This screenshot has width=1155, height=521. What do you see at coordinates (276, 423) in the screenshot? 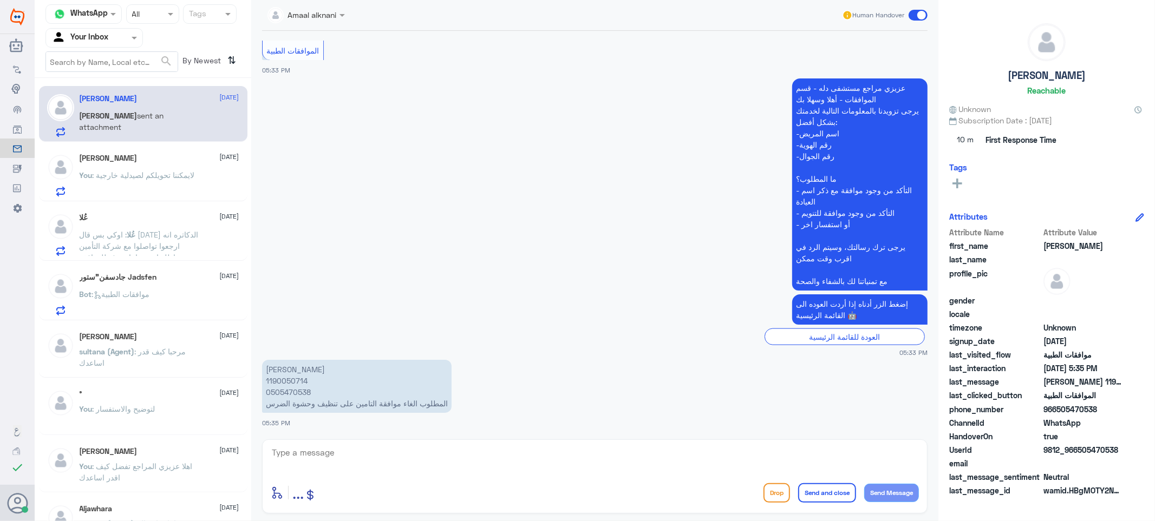
I see `span: 05:35 PM` at bounding box center [276, 423].